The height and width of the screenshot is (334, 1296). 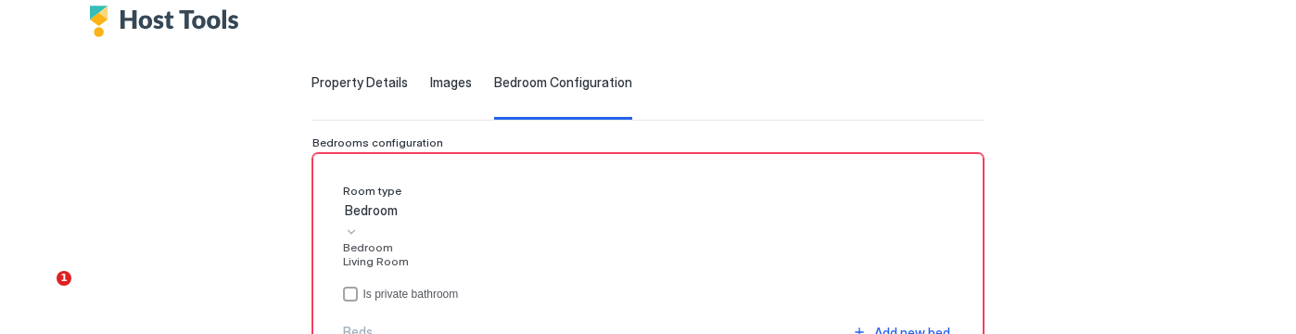 I want to click on span: Living Room, so click(x=375, y=260).